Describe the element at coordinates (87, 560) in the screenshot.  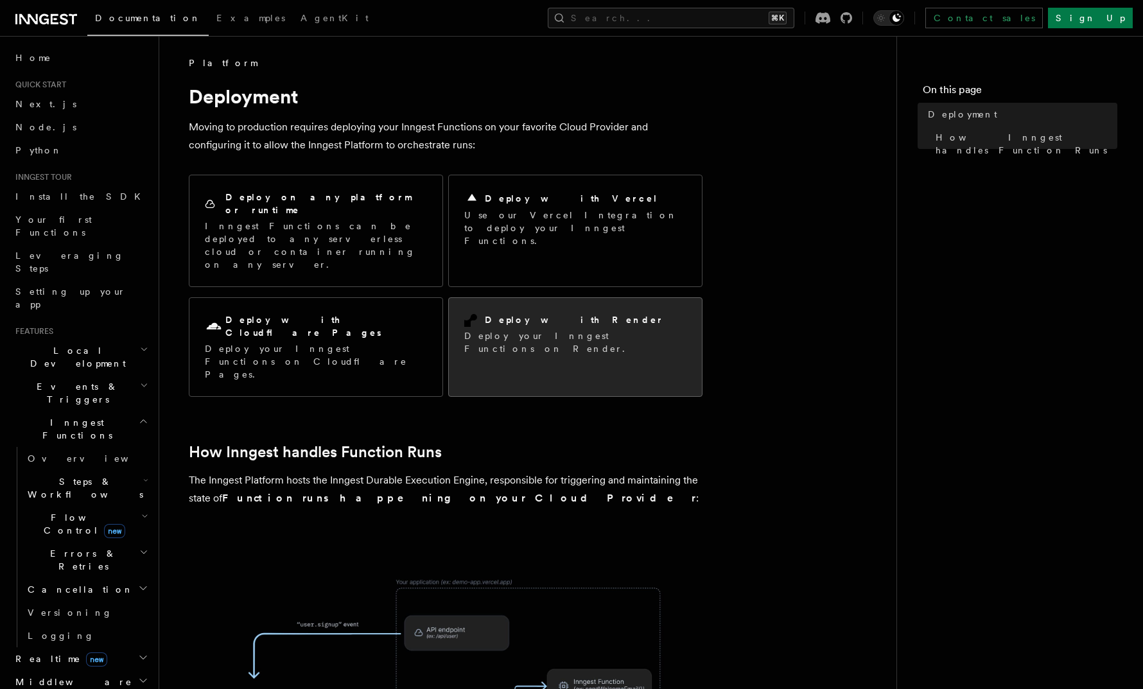
I see `button: Errors & Retries` at that location.